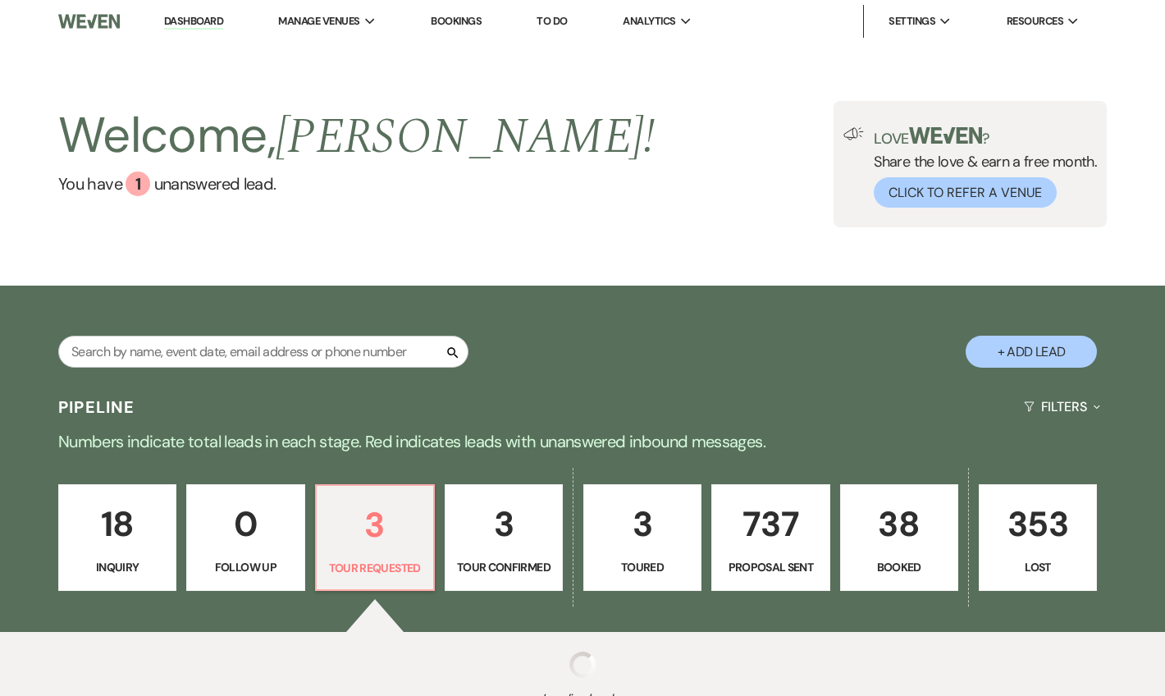 This screenshot has height=696, width=1165. Describe the element at coordinates (1038, 523) in the screenshot. I see `p: 353` at that location.